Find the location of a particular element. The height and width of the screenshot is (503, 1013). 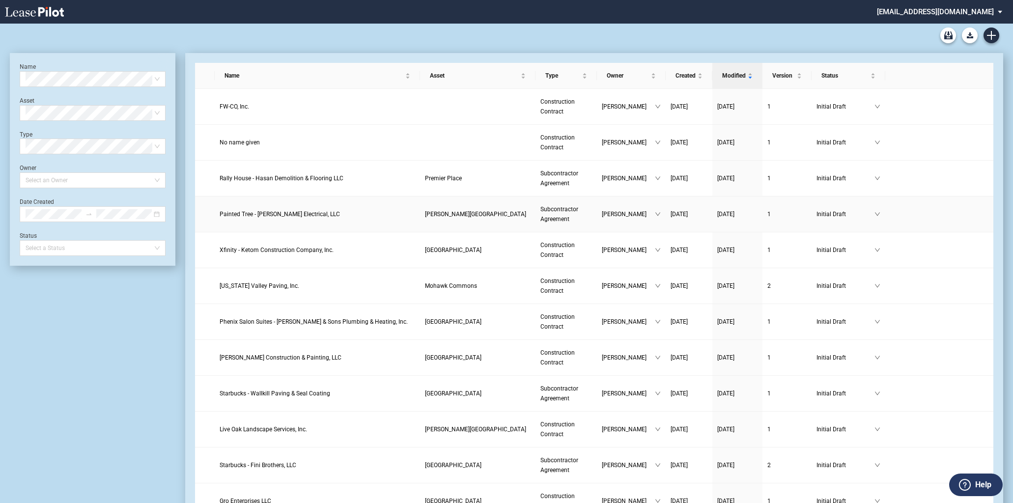

span: Subcontractor Agreement is located at coordinates (559, 394).